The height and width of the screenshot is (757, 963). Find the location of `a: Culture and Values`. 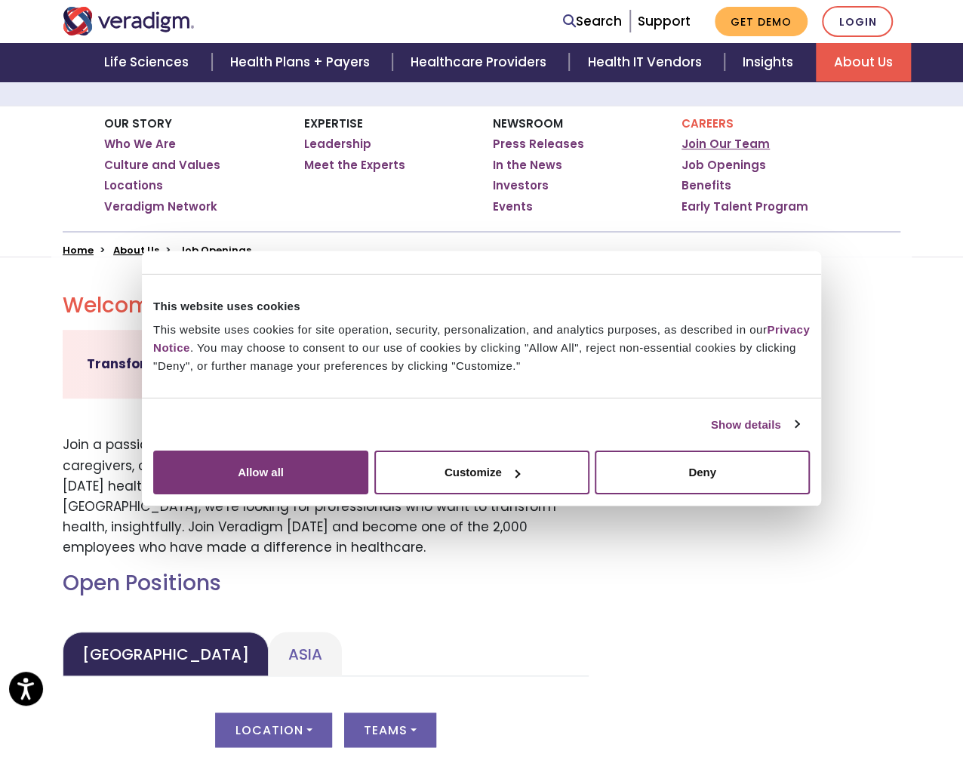

a: Culture and Values is located at coordinates (162, 165).